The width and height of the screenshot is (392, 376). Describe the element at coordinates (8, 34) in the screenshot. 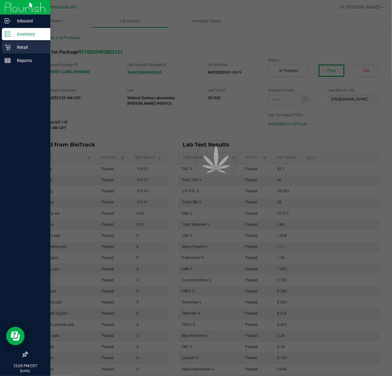

I see `inline-svg: Inventory` at that location.